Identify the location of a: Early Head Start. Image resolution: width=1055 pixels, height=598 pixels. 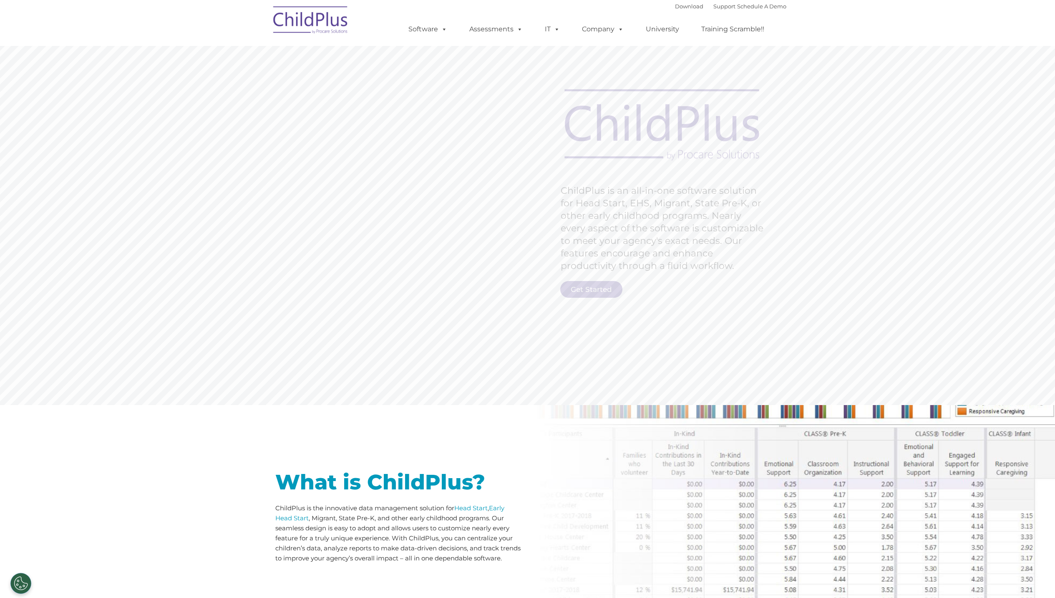
(390, 512).